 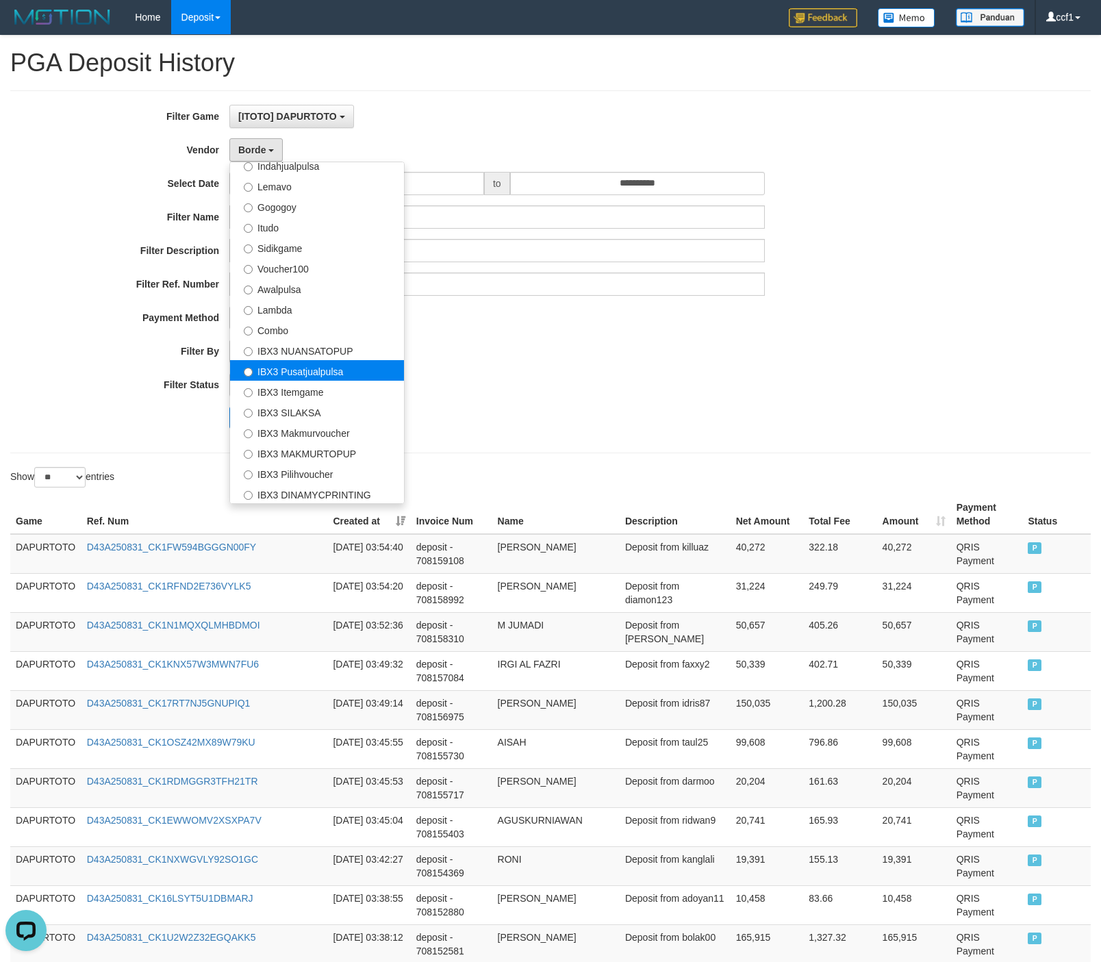 What do you see at coordinates (171, 742) in the screenshot?
I see `a: D43A250831_CK1OSZ42MX89W79KU` at bounding box center [171, 742].